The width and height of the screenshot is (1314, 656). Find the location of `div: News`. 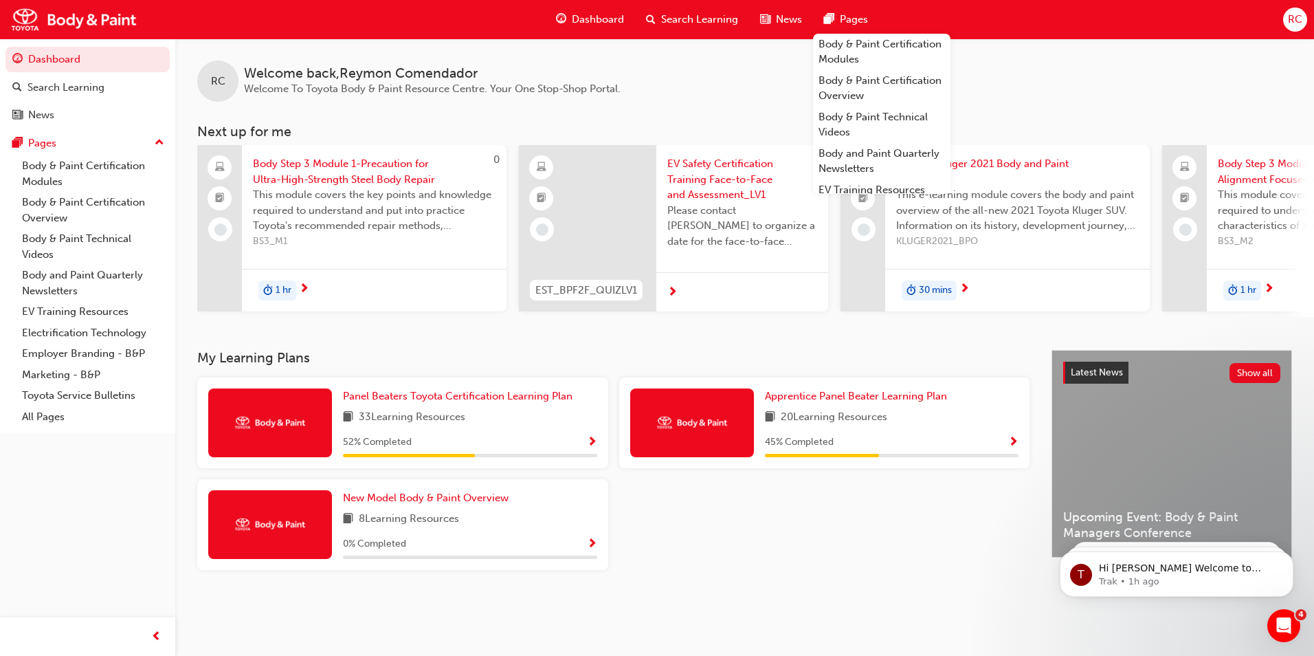

div: News is located at coordinates (41, 115).